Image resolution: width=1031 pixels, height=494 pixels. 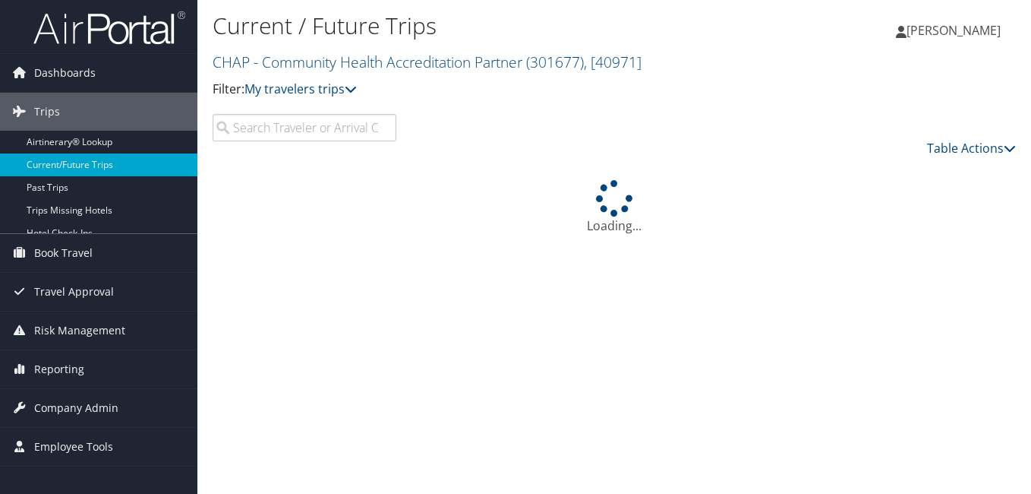 What do you see at coordinates (304, 128) in the screenshot?
I see `input: Search Traveler or Arrival City` at bounding box center [304, 128].